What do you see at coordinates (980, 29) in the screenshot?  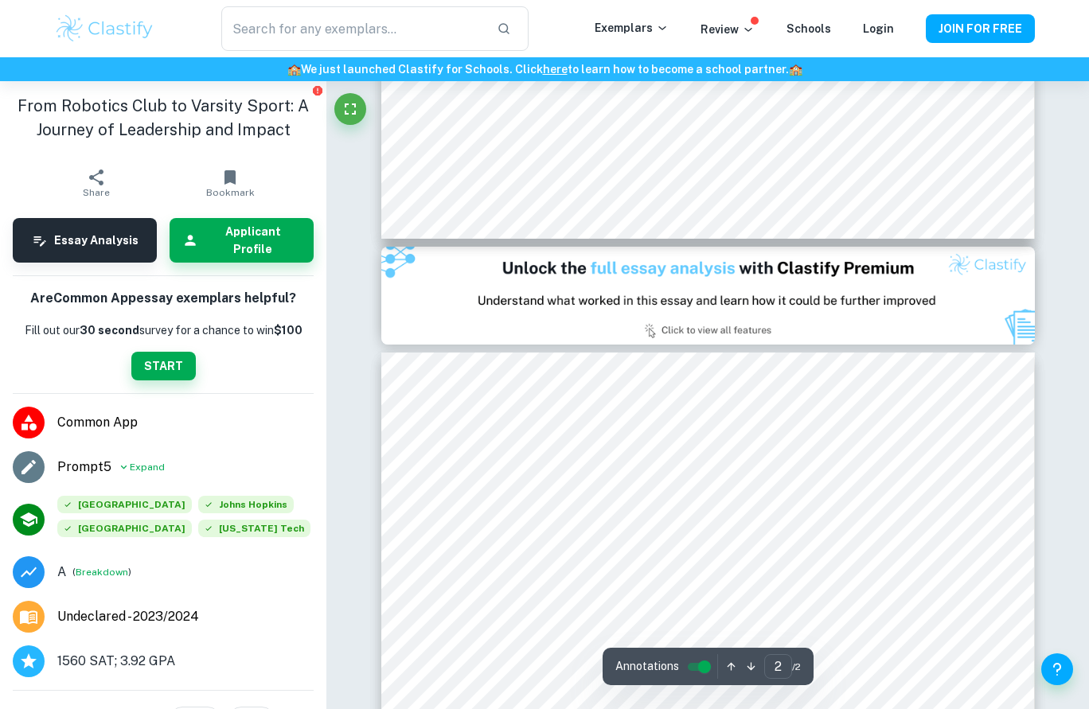 I see `button: JOIN FOR FREE` at bounding box center [980, 29].